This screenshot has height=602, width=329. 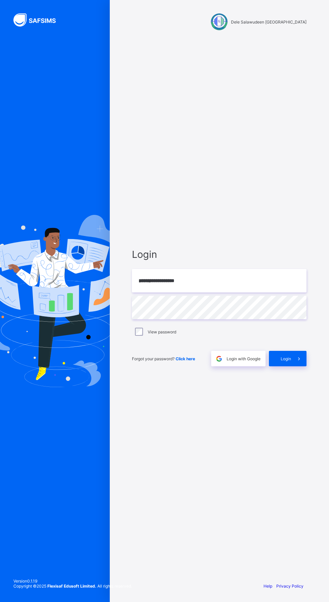 What do you see at coordinates (243, 359) in the screenshot?
I see `span: Login with Google` at bounding box center [243, 359].